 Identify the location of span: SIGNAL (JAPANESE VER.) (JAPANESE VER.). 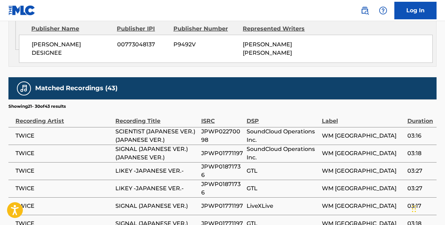
(156, 154).